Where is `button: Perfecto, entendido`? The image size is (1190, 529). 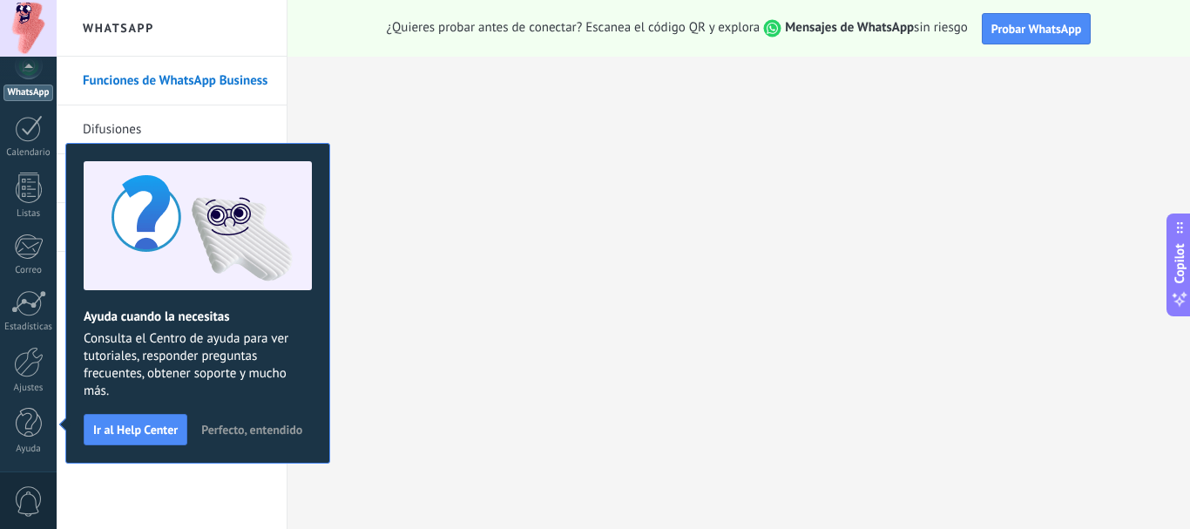
button: Perfecto, entendido is located at coordinates (252, 430).